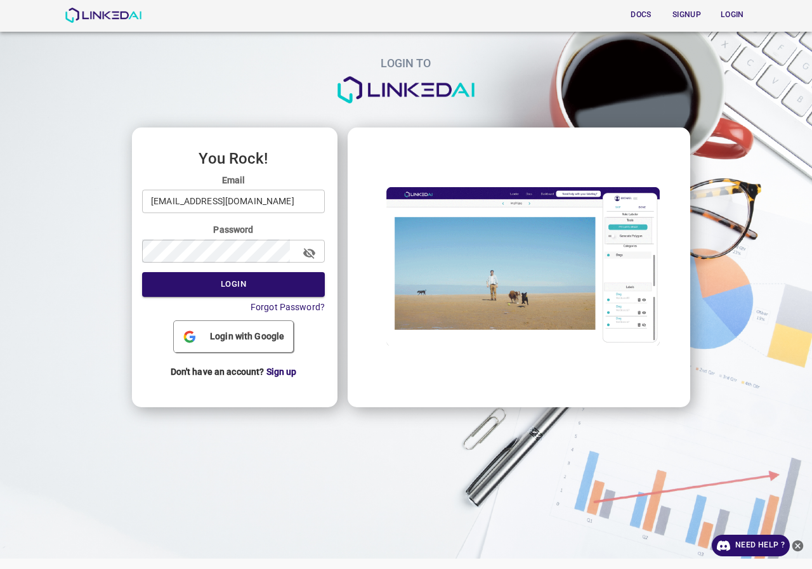  Describe the element at coordinates (233, 180) in the screenshot. I see `label: Email` at that location.